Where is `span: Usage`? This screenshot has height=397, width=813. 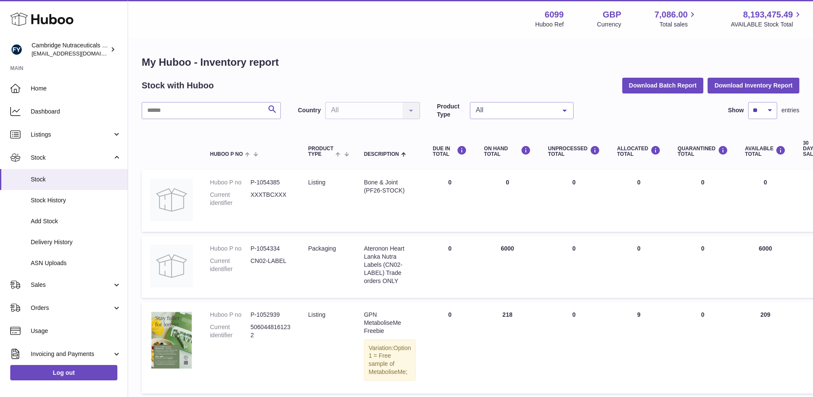
span: Usage is located at coordinates (76, 331).